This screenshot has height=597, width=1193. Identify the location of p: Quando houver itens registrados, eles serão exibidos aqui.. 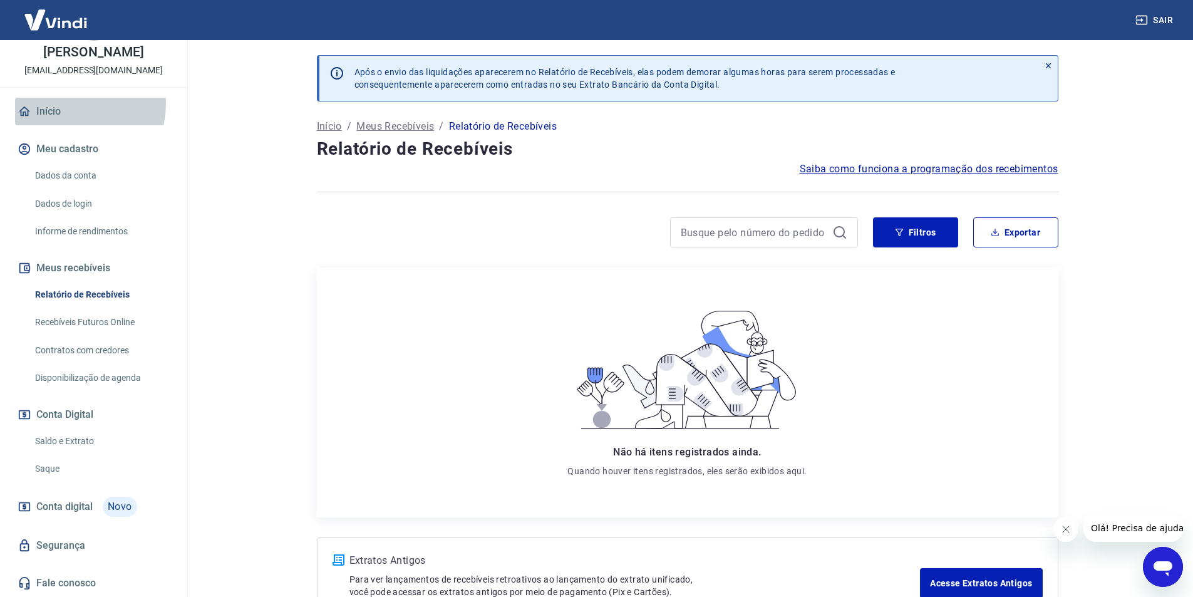
(687, 471).